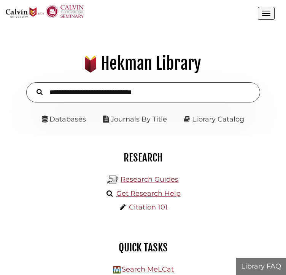 The image size is (286, 275). I want to click on a: Journals By Title, so click(139, 119).